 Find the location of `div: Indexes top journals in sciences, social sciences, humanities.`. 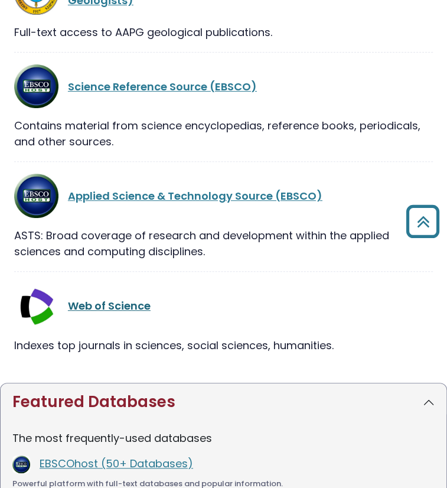

div: Indexes top journals in sciences, social sciences, humanities. is located at coordinates (223, 345).